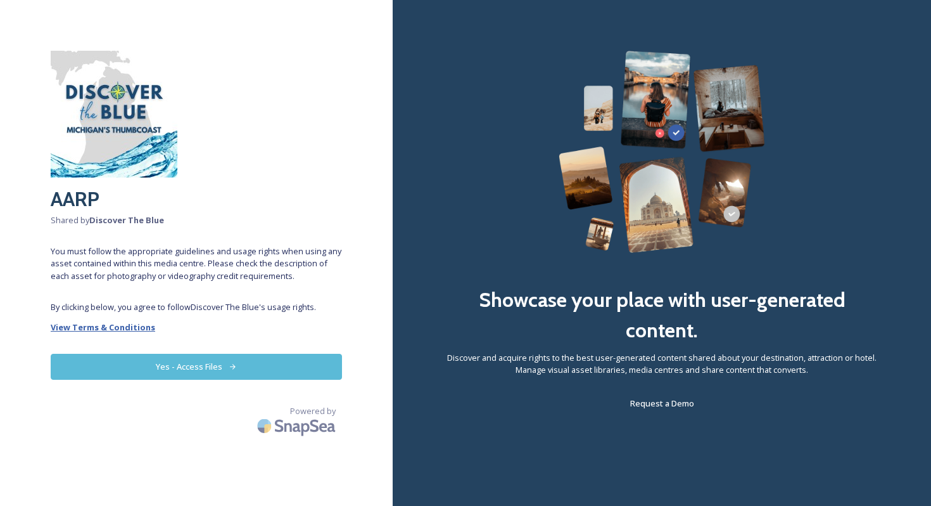 The image size is (931, 506). What do you see at coordinates (662, 315) in the screenshot?
I see `h2: Showcase your place with user-generated content.` at bounding box center [662, 315].